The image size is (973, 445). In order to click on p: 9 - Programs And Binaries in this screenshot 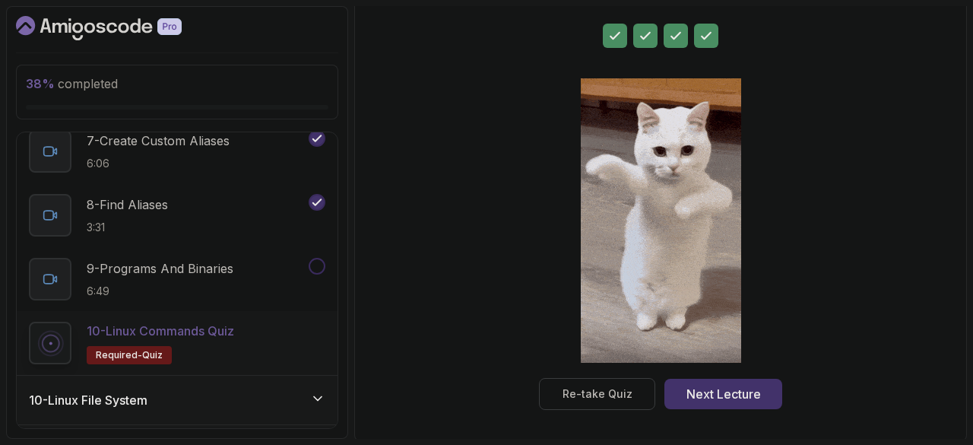, I will do `click(160, 268)`.